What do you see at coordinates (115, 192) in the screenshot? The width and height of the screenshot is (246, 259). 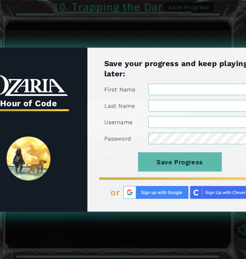 I see `span: or` at bounding box center [115, 192].